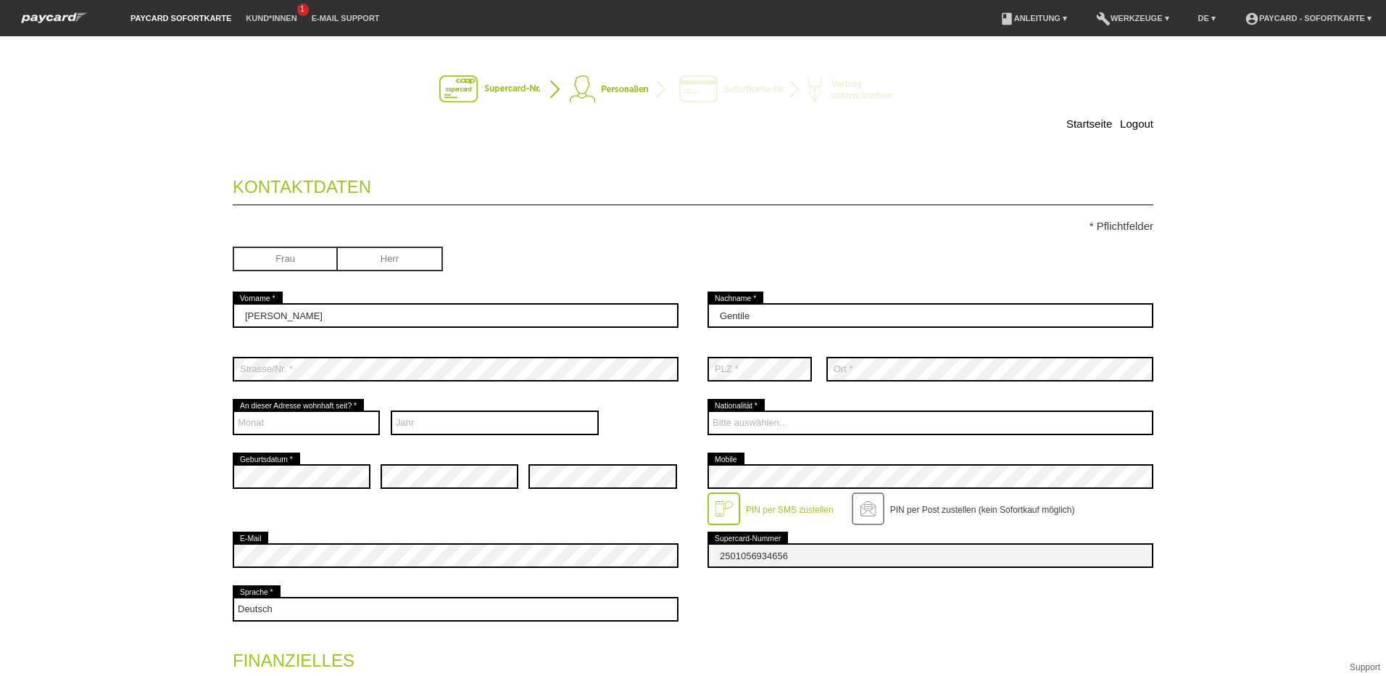 This screenshot has width=1386, height=676. I want to click on a: bookAnleitung ▾, so click(1033, 18).